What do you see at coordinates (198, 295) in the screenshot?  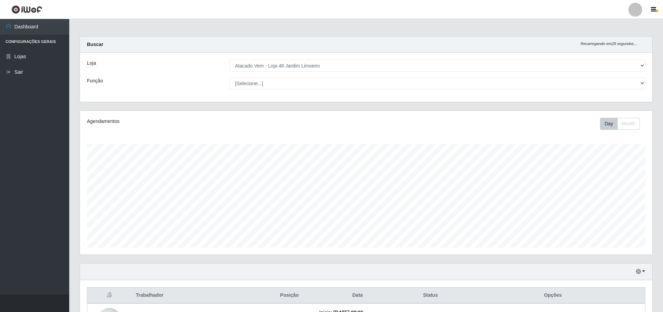 I see `th: Trabalhador` at bounding box center [198, 295].